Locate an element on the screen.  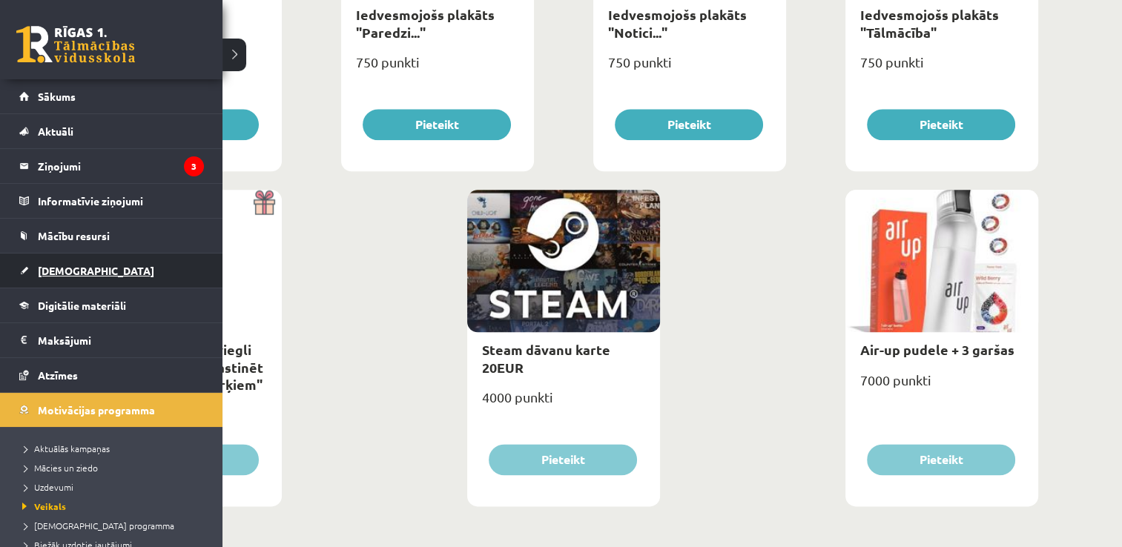
span: Uzdevumi is located at coordinates (46, 487).